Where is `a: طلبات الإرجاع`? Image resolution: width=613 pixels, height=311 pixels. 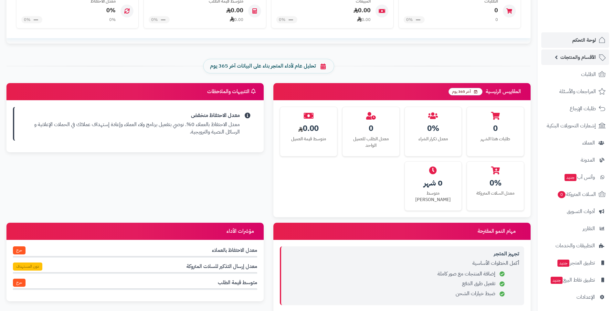 a: طلبات الإرجاع is located at coordinates (575, 109).